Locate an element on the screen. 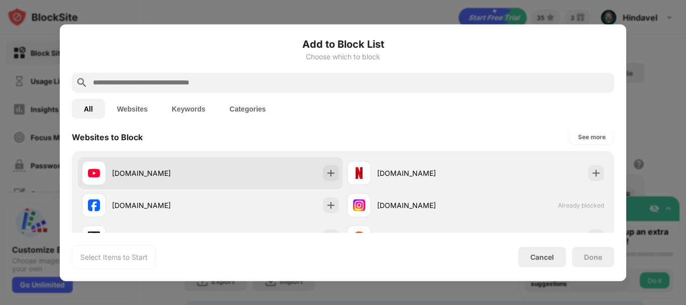 The width and height of the screenshot is (686, 305). div: Done is located at coordinates (593, 257).